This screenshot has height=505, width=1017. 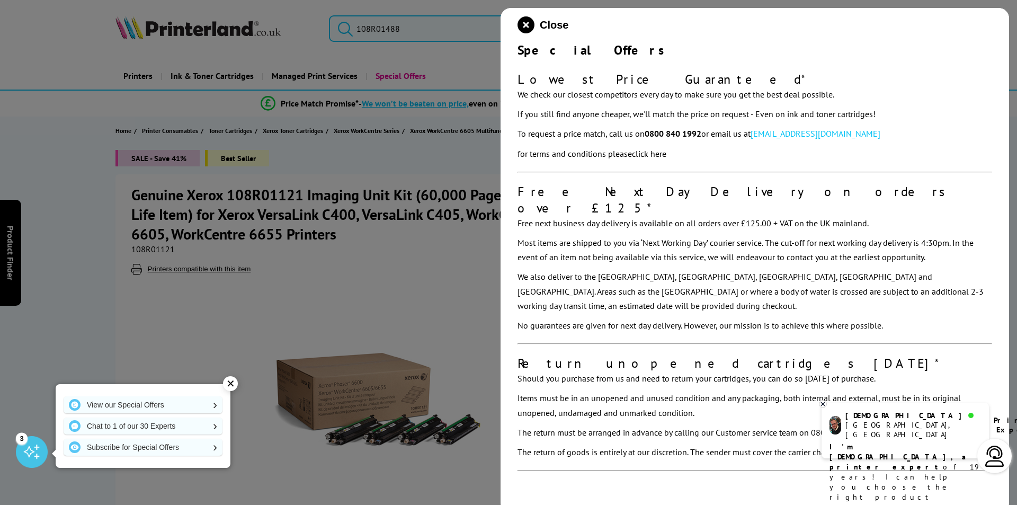 What do you see at coordinates (755, 79) in the screenshot?
I see `div: Lowest Price Guaranteed*` at bounding box center [755, 79].